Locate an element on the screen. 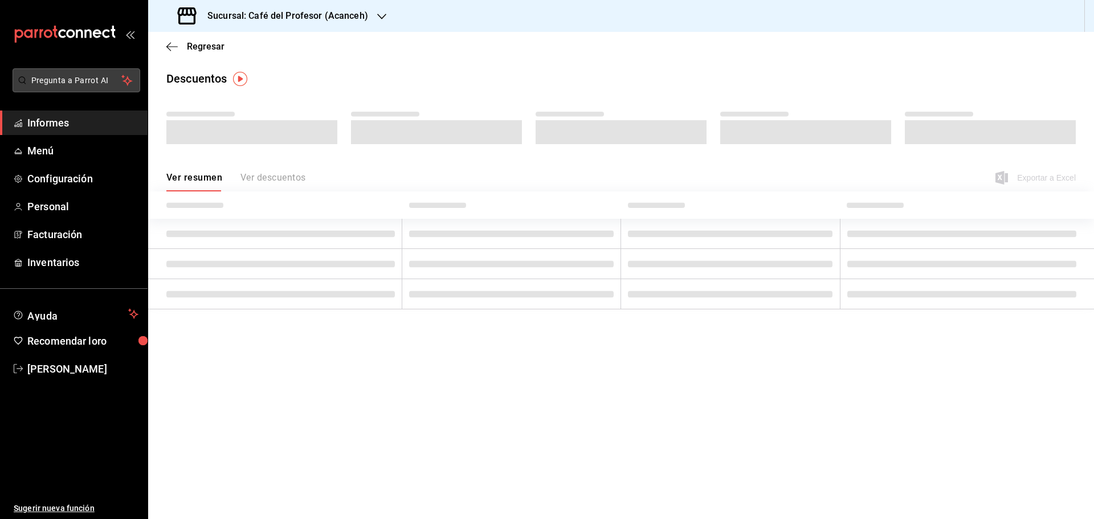  font: Recomendar loro is located at coordinates (67, 341).